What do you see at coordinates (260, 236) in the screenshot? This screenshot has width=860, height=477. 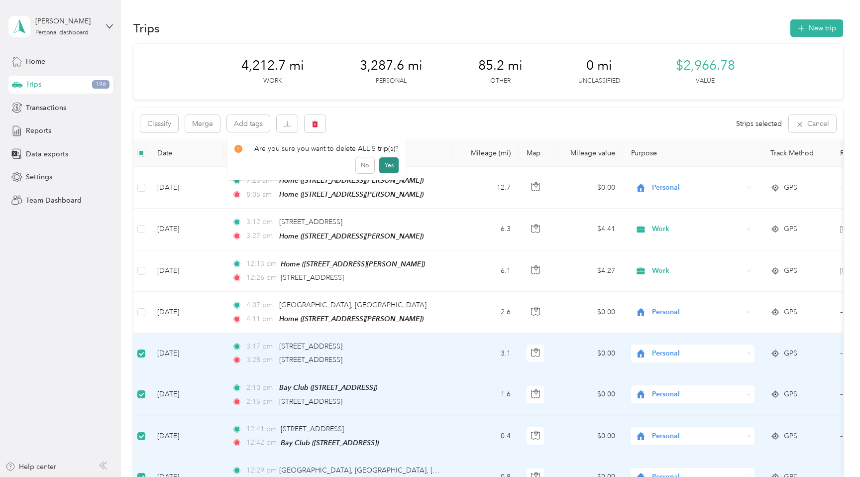 I see `span: 3:27 pm` at bounding box center [260, 236].